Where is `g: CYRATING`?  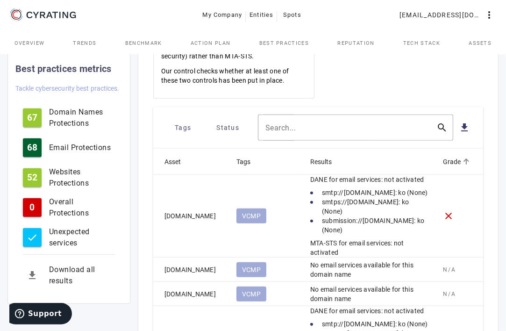
g: CYRATING is located at coordinates (51, 15).